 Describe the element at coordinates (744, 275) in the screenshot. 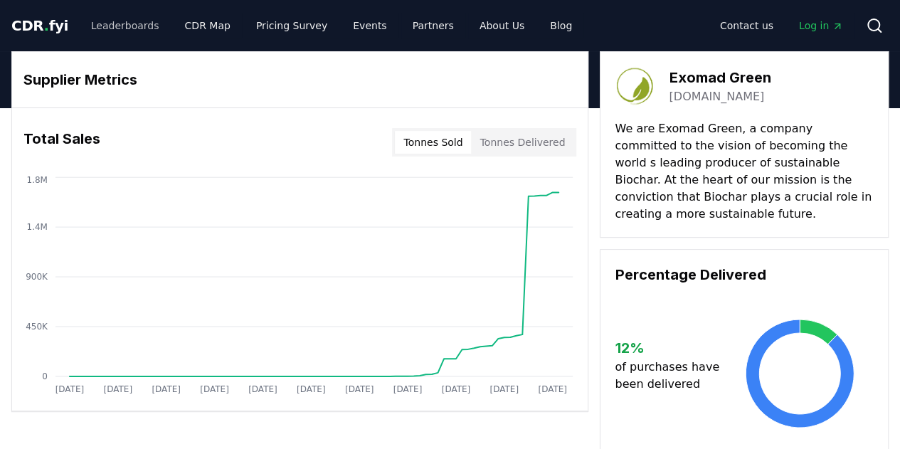

I see `h3: Percentage Delivered` at that location.